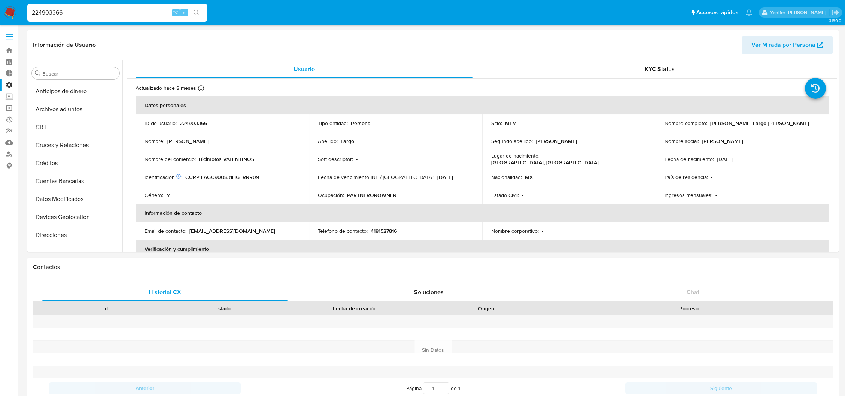 The image size is (845, 396). What do you see at coordinates (76, 91) in the screenshot?
I see `button: Anticipos de dinero` at bounding box center [76, 91].